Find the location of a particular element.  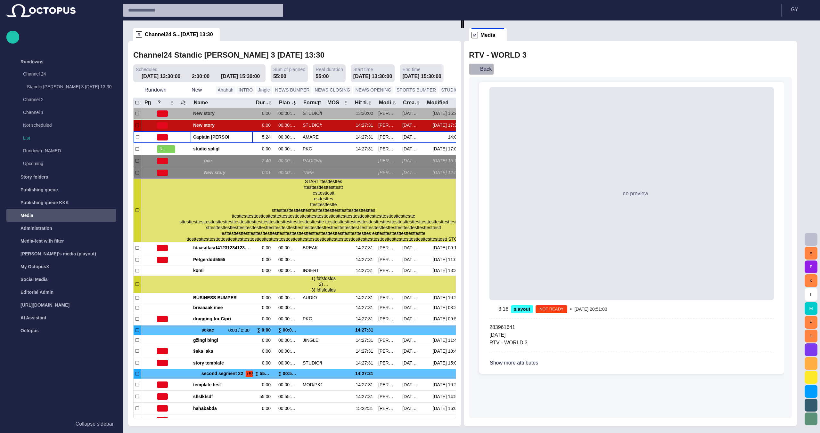

p: Channel 1 is located at coordinates (63, 112).